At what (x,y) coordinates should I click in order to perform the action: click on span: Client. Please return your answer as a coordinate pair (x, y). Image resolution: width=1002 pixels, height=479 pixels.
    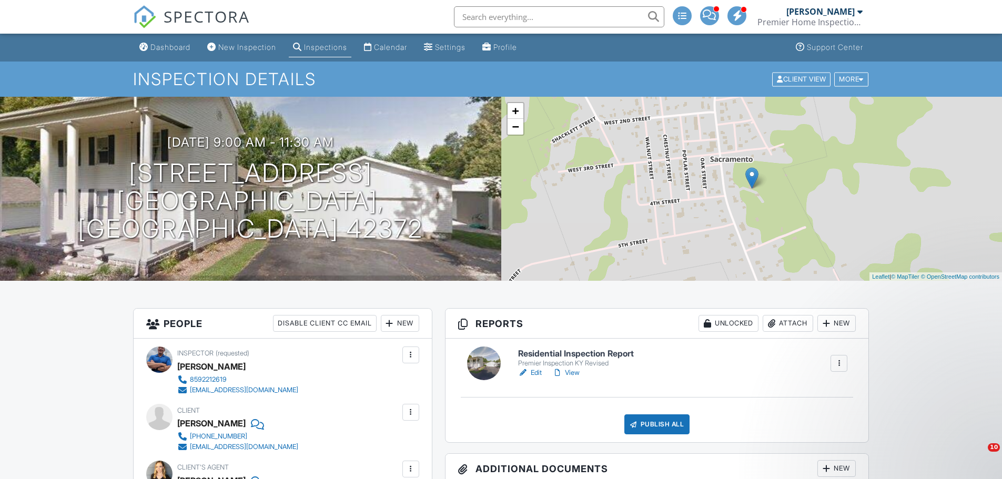
    Looking at the image, I should click on (188, 410).